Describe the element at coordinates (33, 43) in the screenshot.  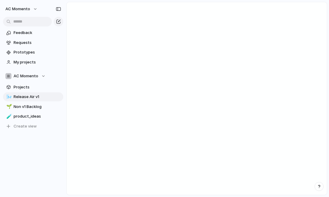
I see `a: Requests` at that location.